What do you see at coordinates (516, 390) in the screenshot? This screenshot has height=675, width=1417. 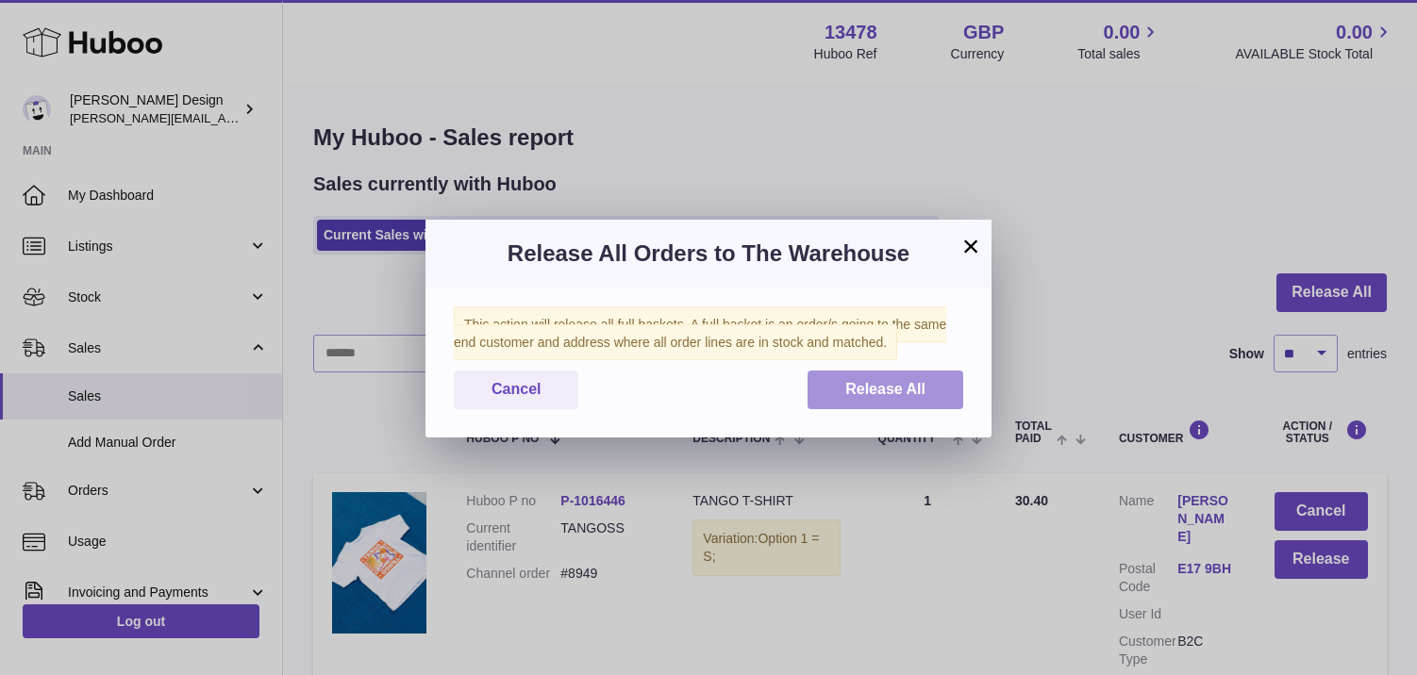 I see `button: Cancel` at bounding box center [516, 390].